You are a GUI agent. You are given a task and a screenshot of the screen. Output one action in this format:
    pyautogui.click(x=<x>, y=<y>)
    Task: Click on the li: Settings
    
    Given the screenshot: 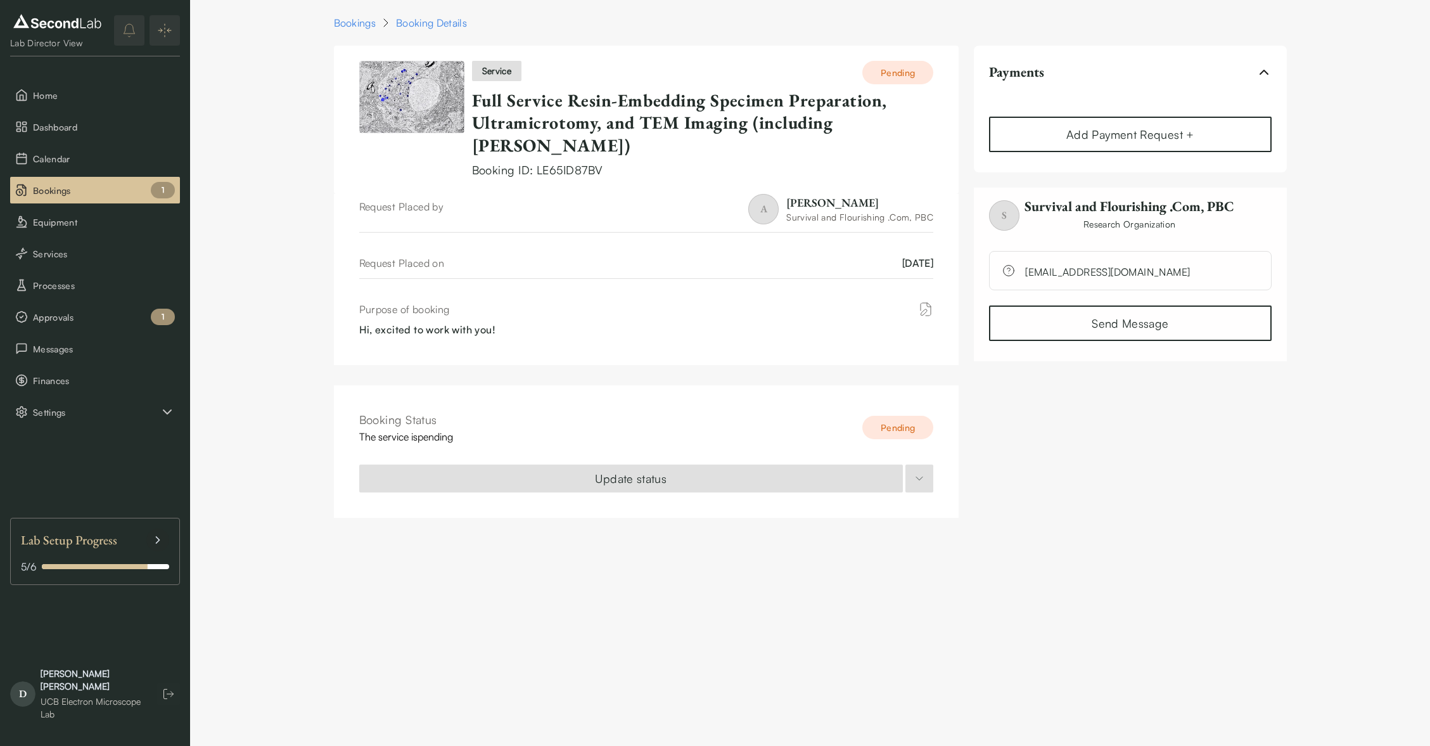 What is the action you would take?
    pyautogui.click(x=95, y=412)
    